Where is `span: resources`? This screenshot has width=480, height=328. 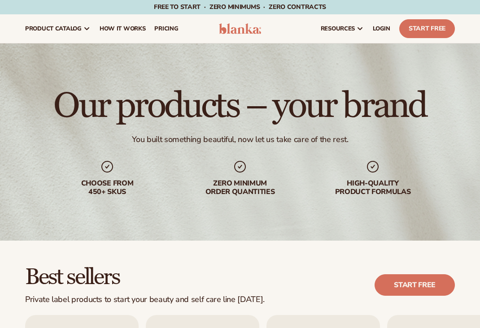
span: resources is located at coordinates (338, 29).